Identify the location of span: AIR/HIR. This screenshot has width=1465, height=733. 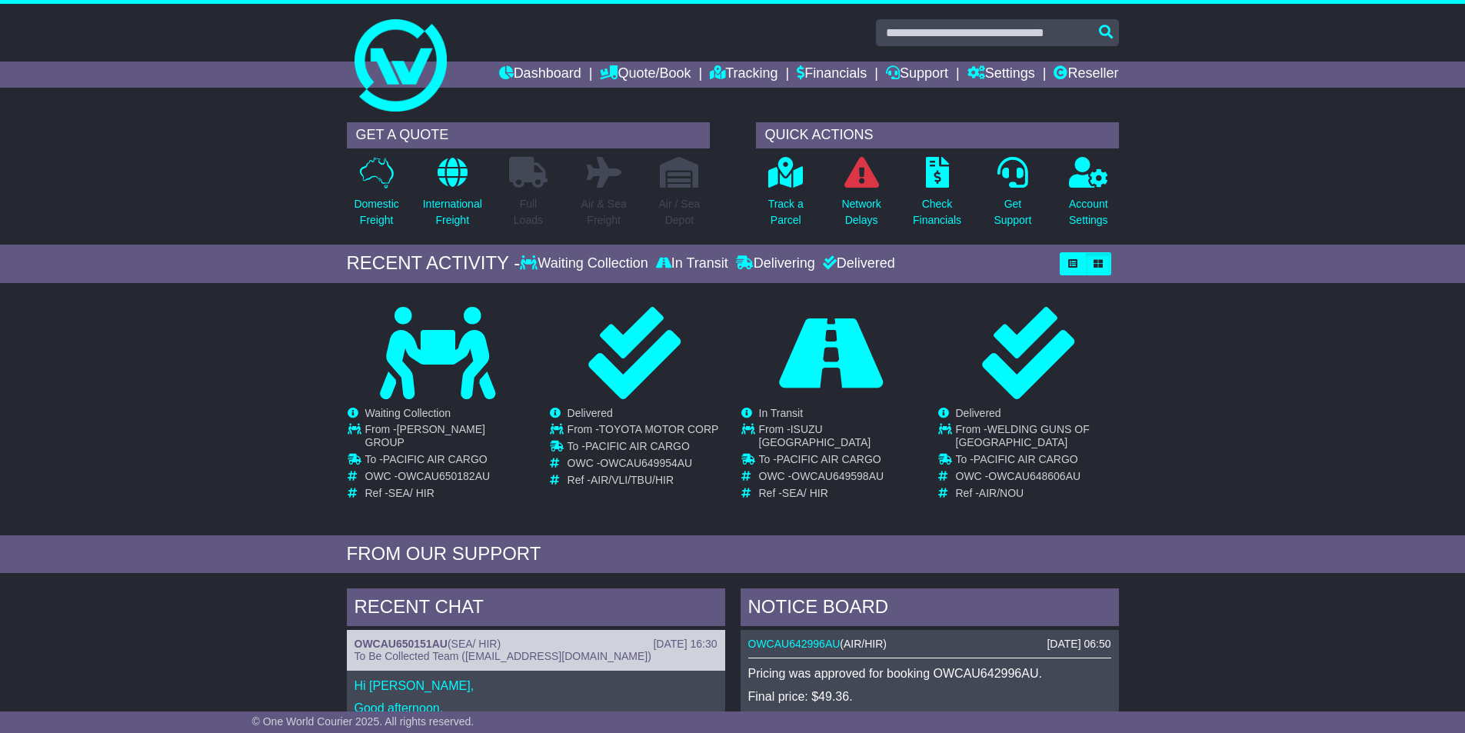
(863, 644).